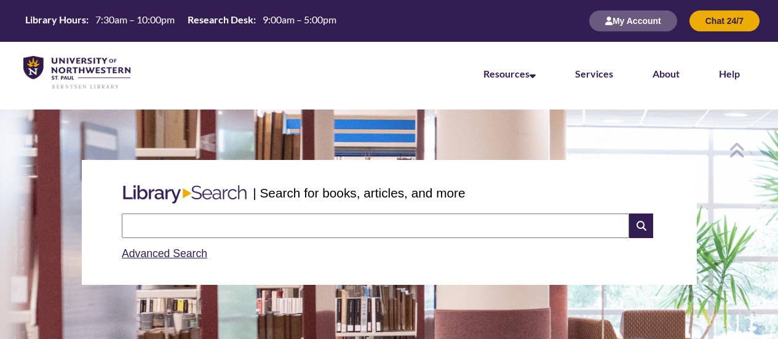 The height and width of the screenshot is (339, 778). Describe the element at coordinates (164, 253) in the screenshot. I see `a: Advanced Search` at that location.